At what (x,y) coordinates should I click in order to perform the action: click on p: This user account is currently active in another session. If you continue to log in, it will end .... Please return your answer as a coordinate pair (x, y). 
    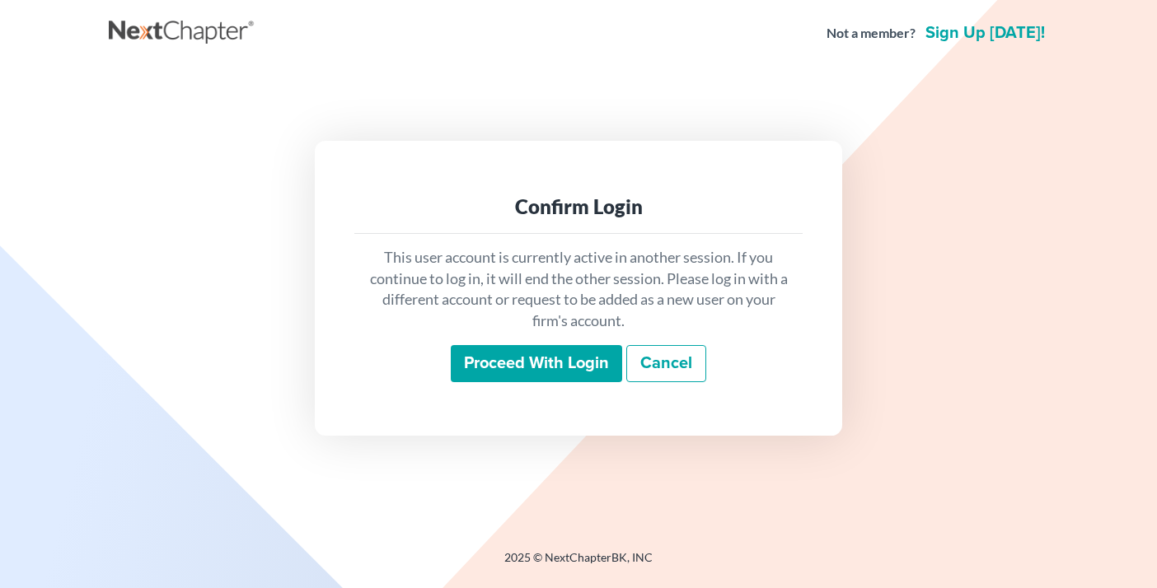
    Looking at the image, I should click on (578, 289).